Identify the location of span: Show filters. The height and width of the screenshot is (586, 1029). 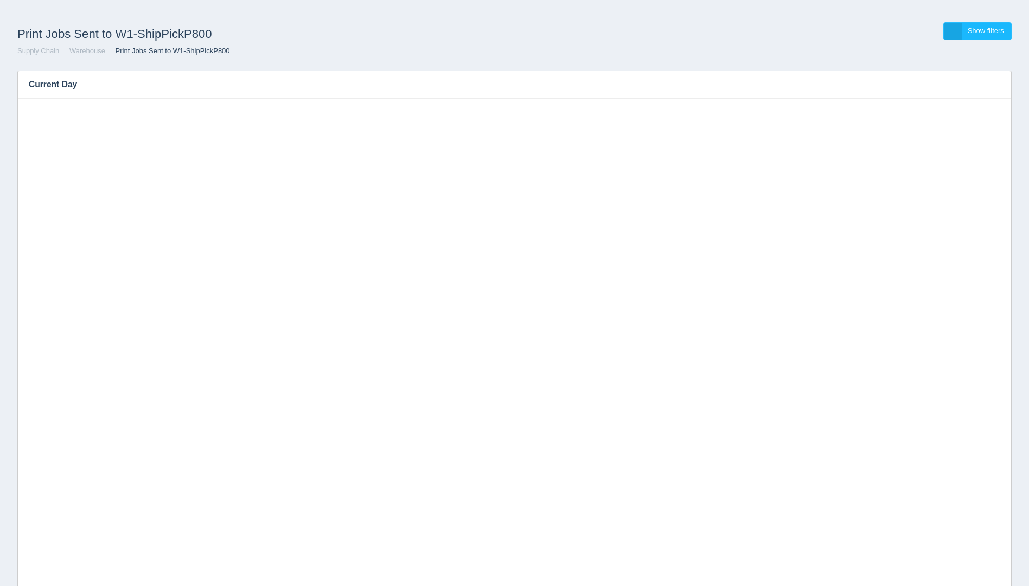
(986, 30).